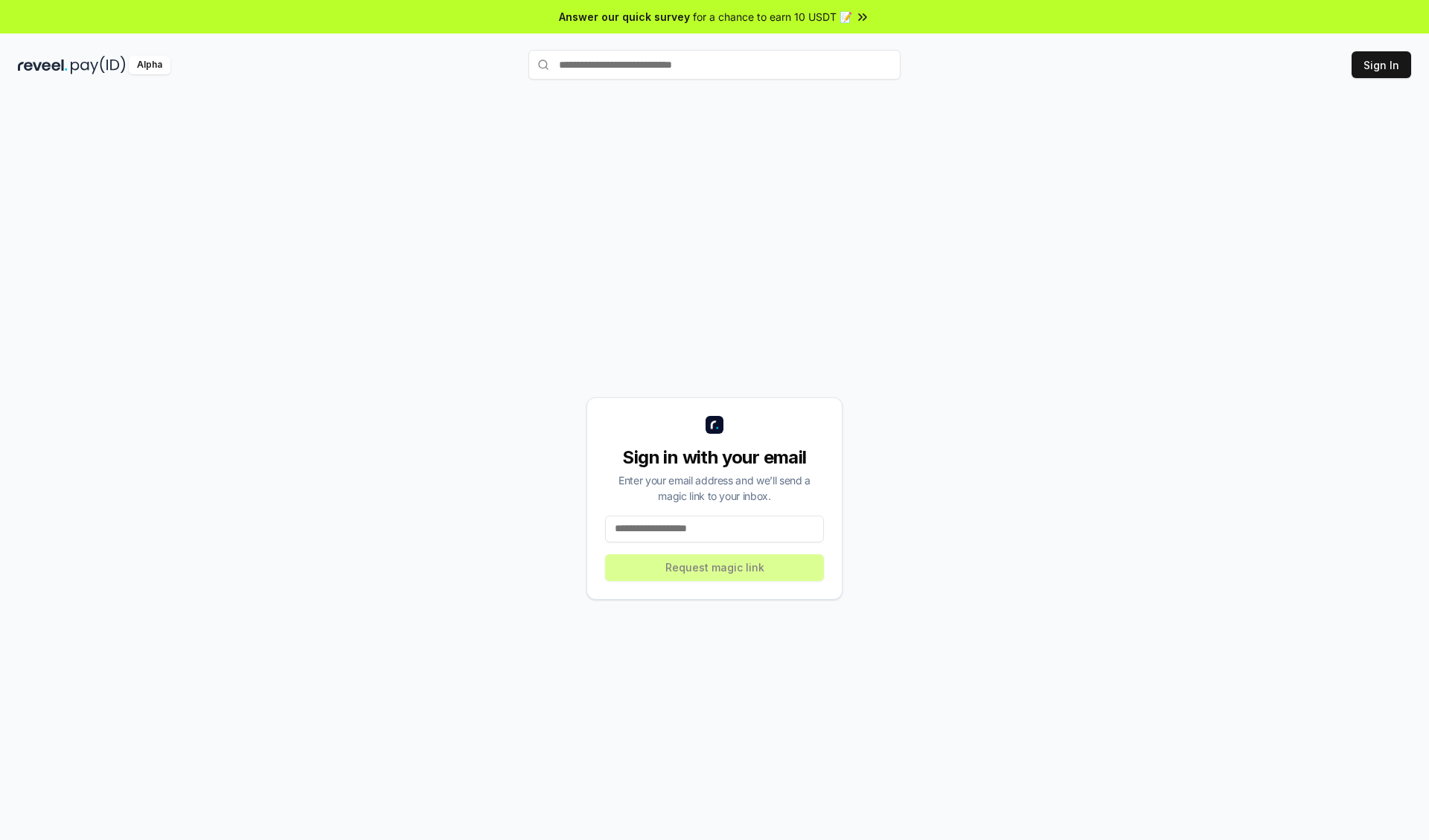 This screenshot has width=1429, height=840. Describe the element at coordinates (98, 64) in the screenshot. I see `img: pay_id` at that location.